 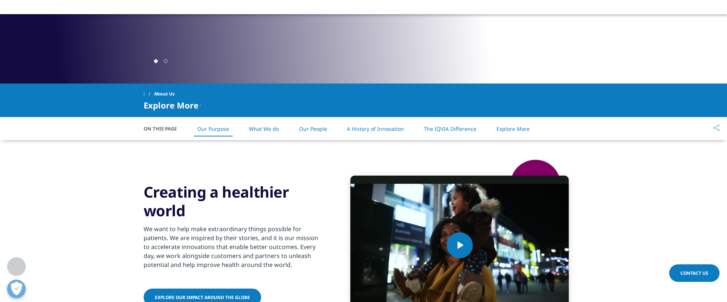 I want to click on a: The IQVIA Difference, so click(x=450, y=129).